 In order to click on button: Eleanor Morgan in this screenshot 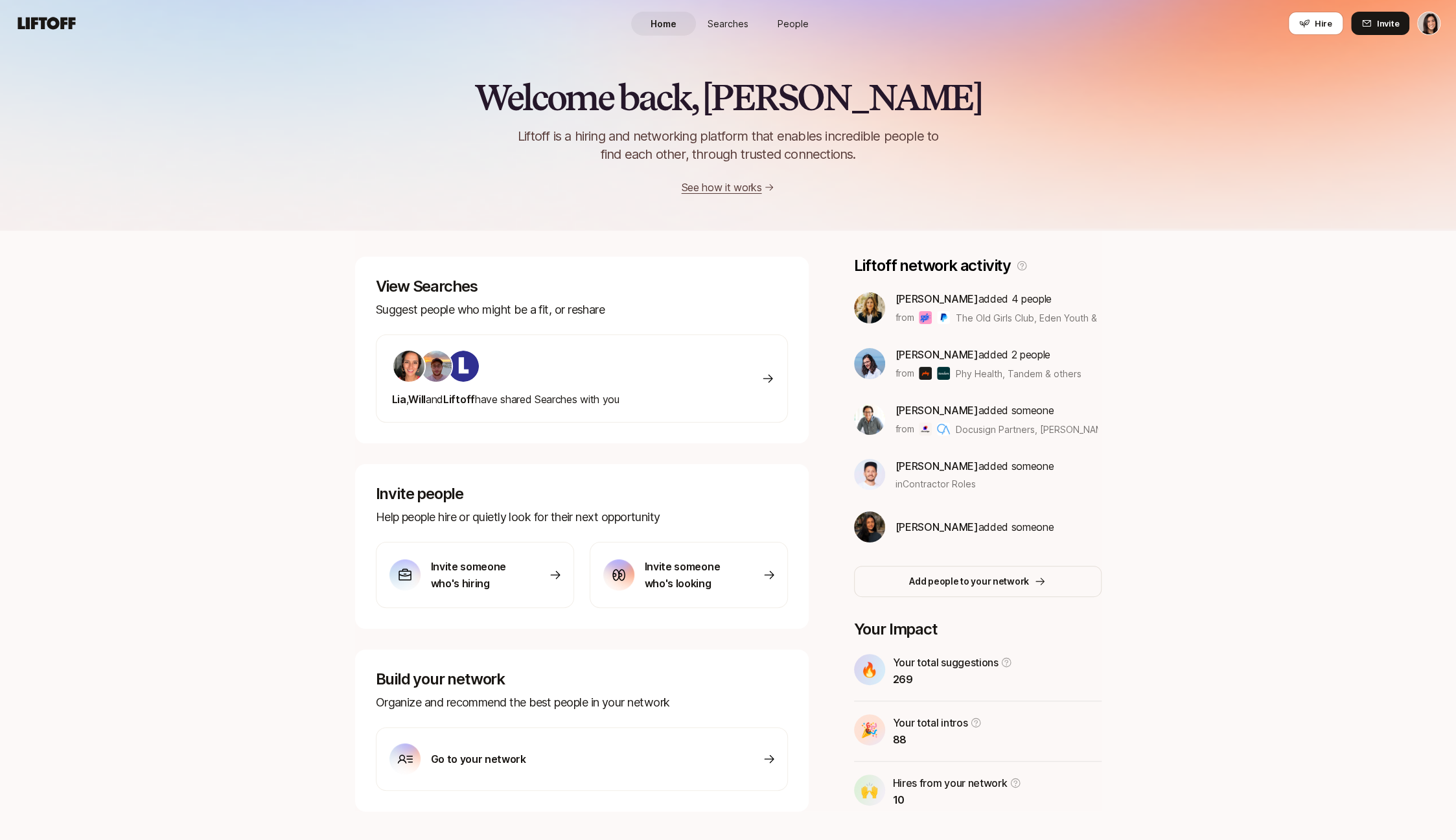, I will do `click(1428, 24)`.